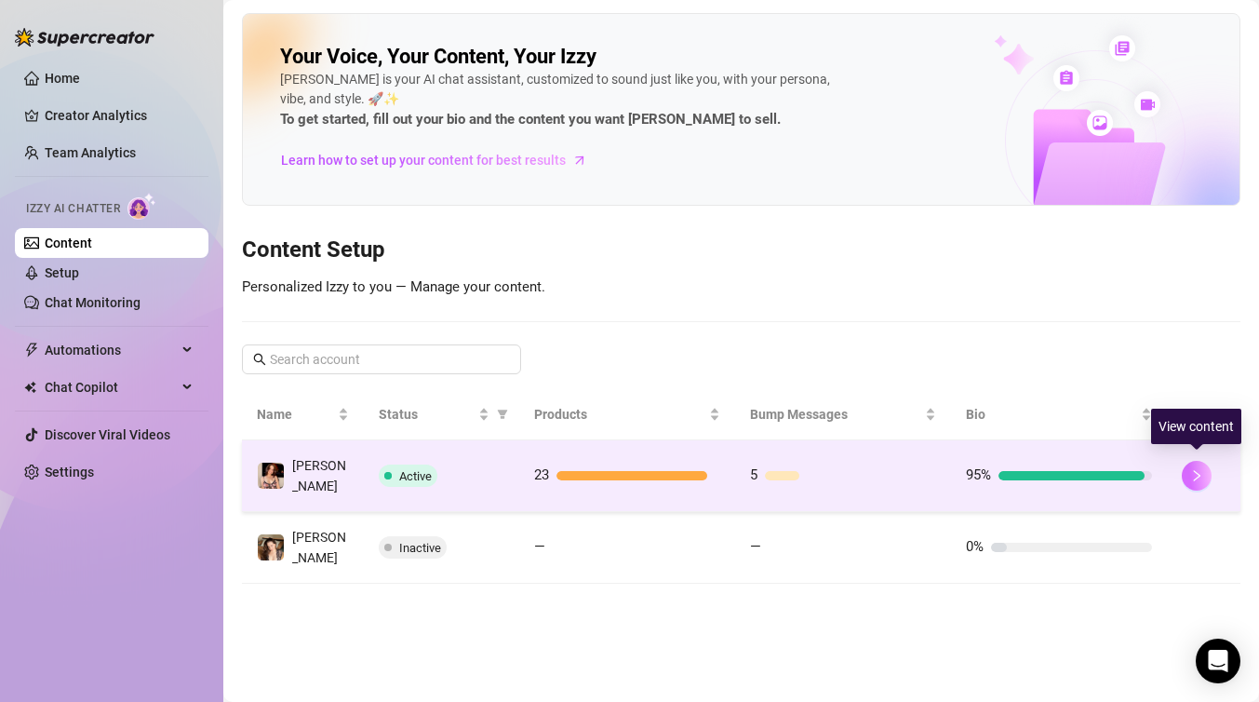 This screenshot has height=702, width=1259. I want to click on h3: Content Setup, so click(741, 250).